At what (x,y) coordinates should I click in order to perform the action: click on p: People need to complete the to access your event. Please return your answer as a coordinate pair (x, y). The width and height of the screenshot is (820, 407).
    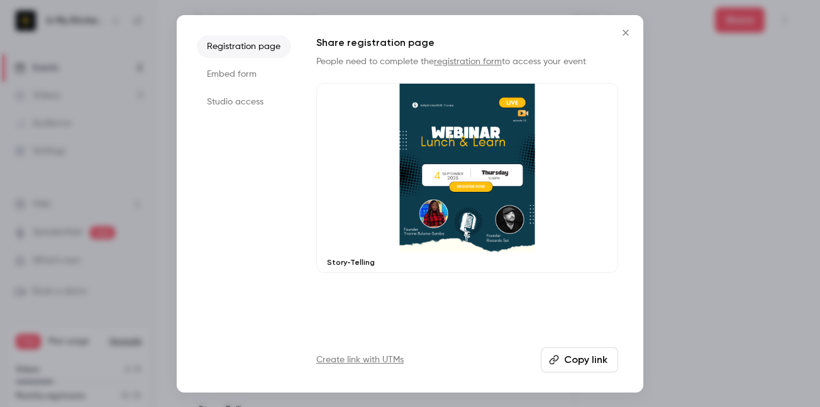
    Looking at the image, I should click on (467, 62).